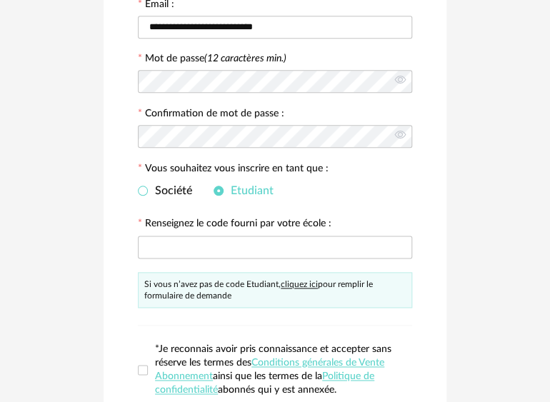  Describe the element at coordinates (170, 191) in the screenshot. I see `span: Société` at that location.